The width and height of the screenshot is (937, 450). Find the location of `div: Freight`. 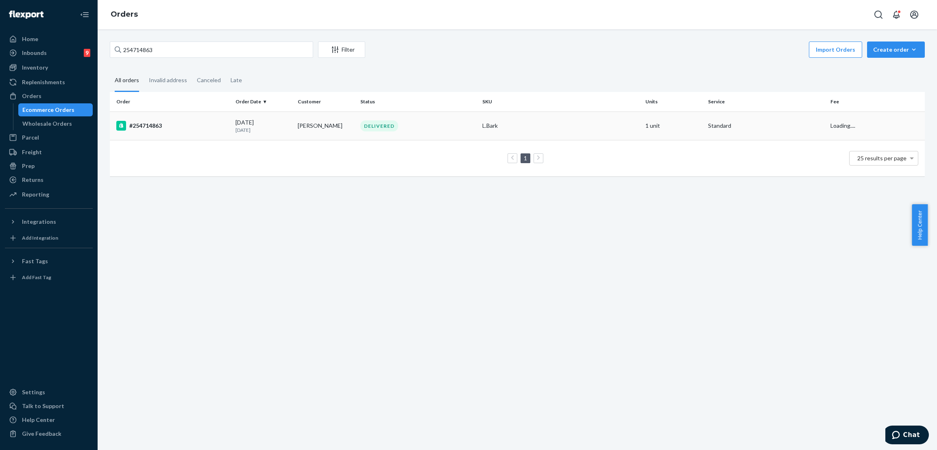

div: Freight is located at coordinates (32, 152).